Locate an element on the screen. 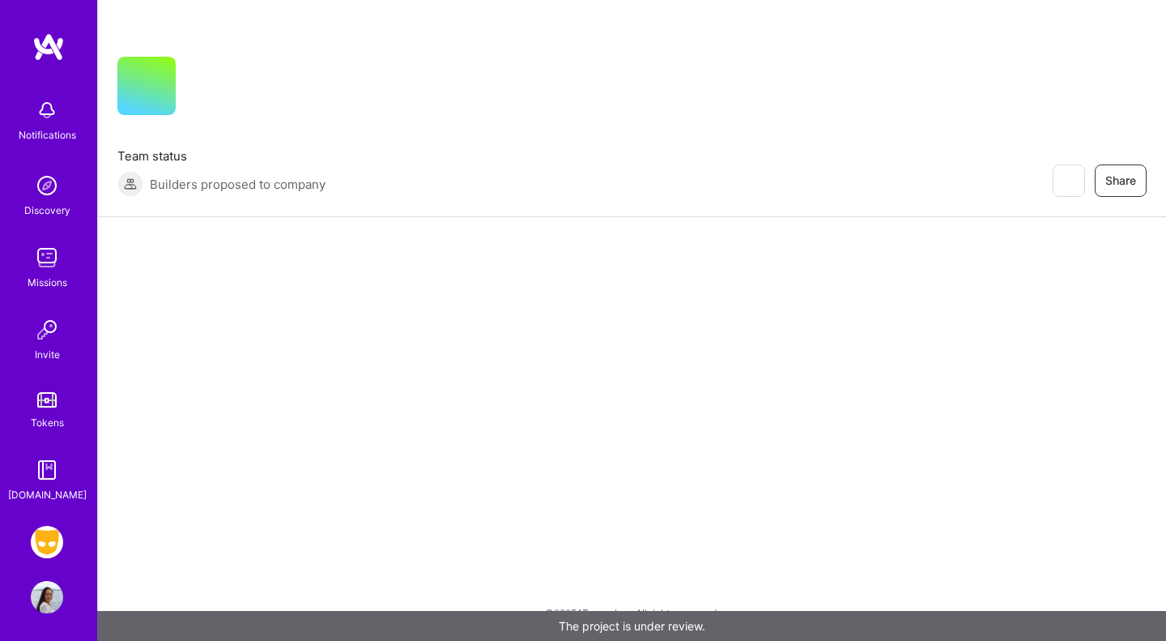 This screenshot has height=641, width=1166. img: Grindr: Product & Marketing is located at coordinates (47, 542).